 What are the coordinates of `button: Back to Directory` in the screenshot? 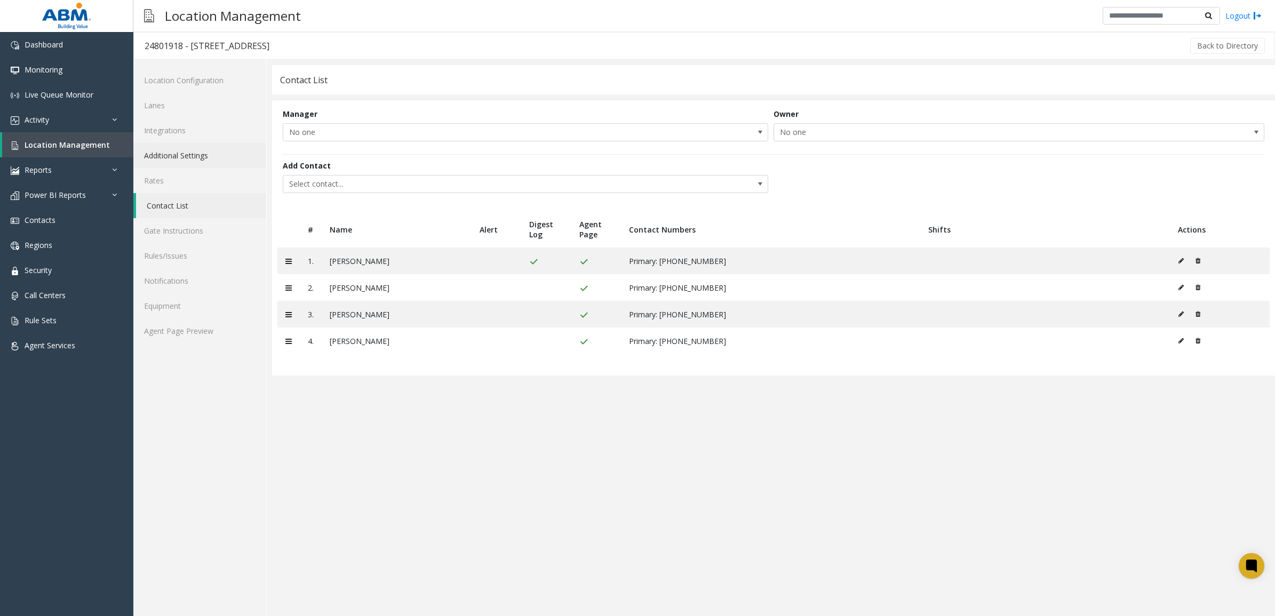 It's located at (1227, 46).